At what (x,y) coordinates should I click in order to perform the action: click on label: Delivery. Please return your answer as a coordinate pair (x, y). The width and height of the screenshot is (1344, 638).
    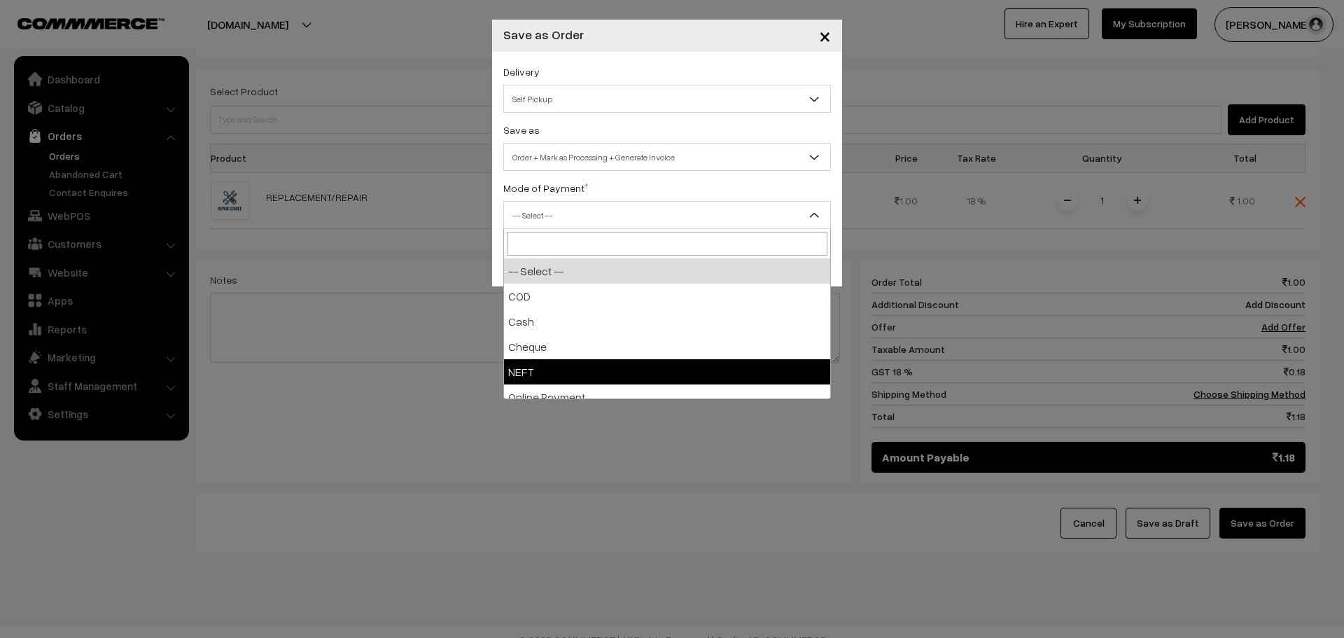
    Looking at the image, I should click on (521, 71).